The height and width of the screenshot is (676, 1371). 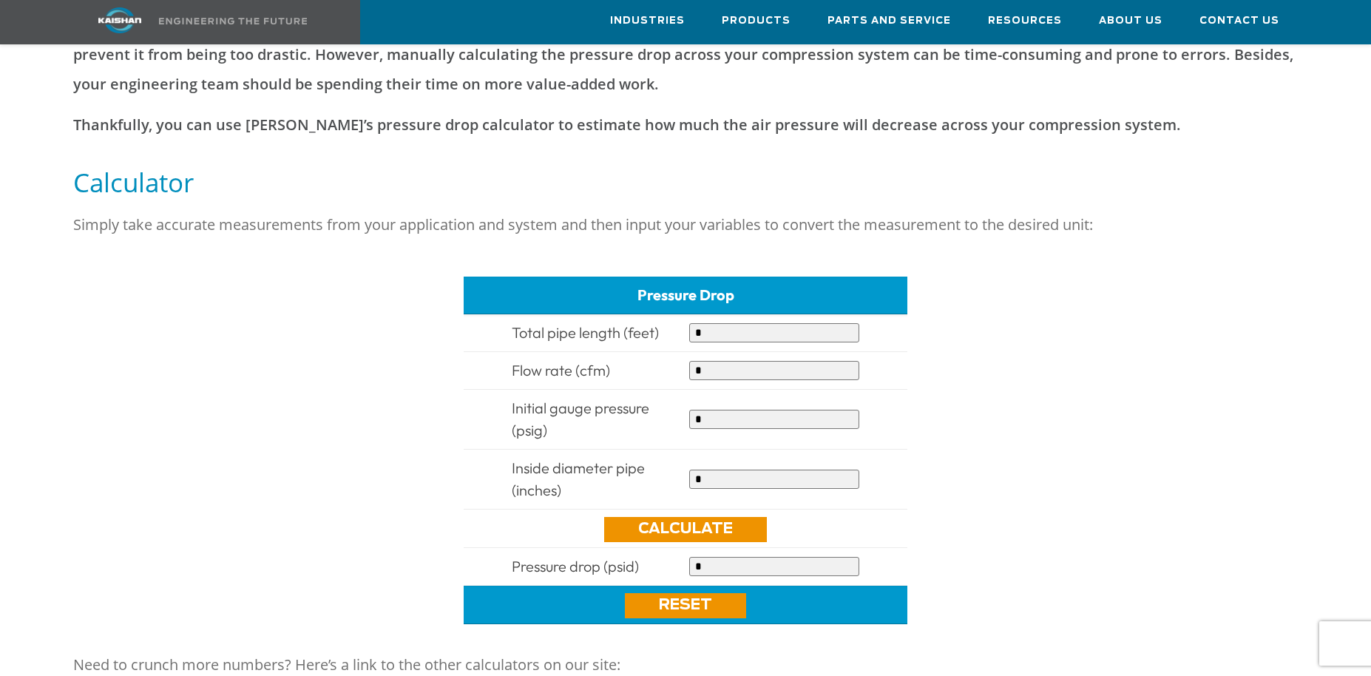 I want to click on span: Total pipe length (feet), so click(x=585, y=332).